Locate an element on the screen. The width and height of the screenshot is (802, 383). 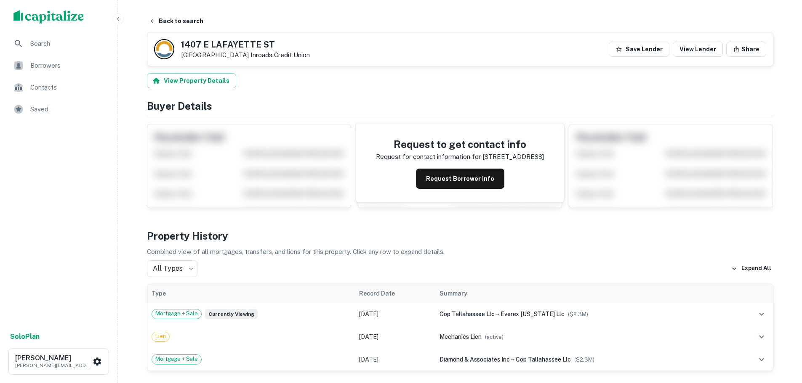
span: Contacts is located at coordinates (68, 88).